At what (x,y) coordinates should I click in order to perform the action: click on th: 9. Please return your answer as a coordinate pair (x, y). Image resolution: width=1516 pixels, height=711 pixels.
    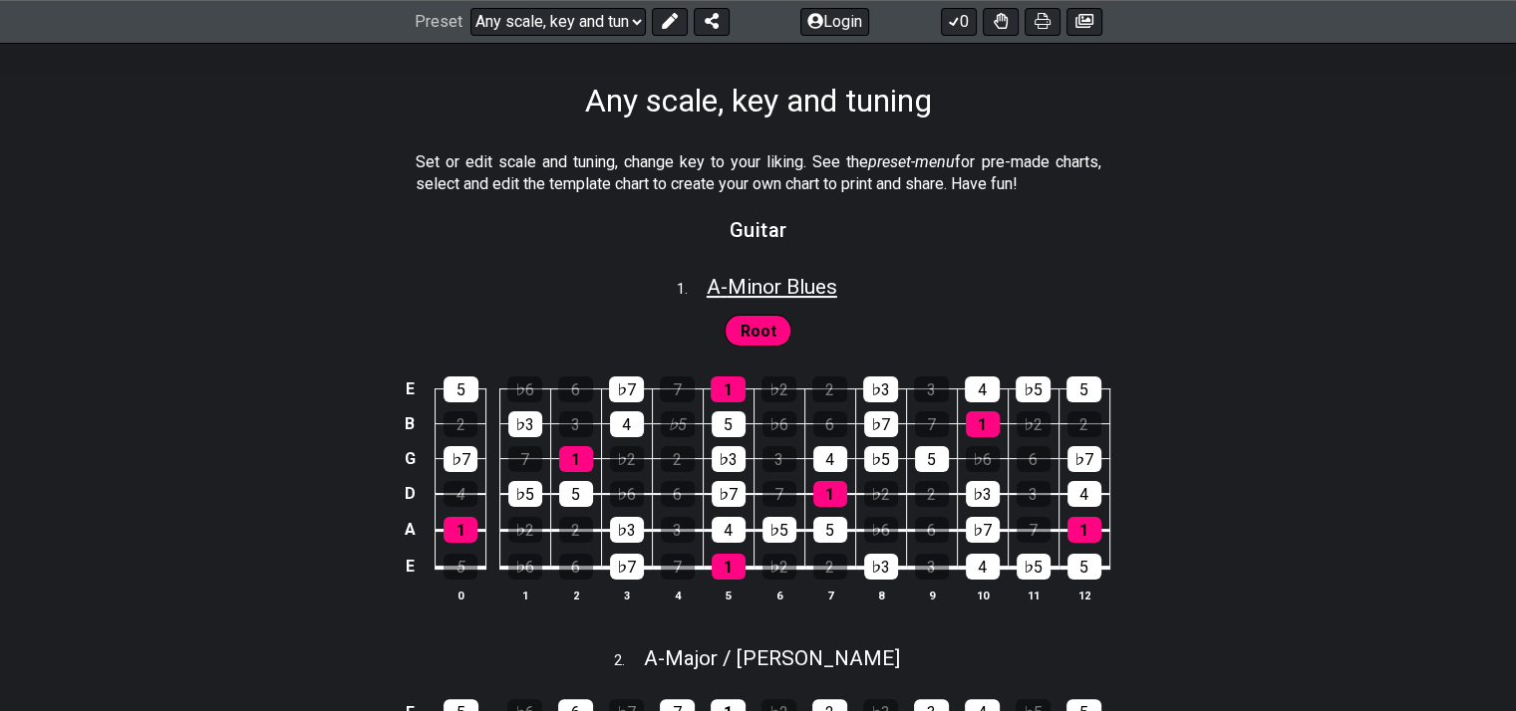
    Looking at the image, I should click on (931, 595).